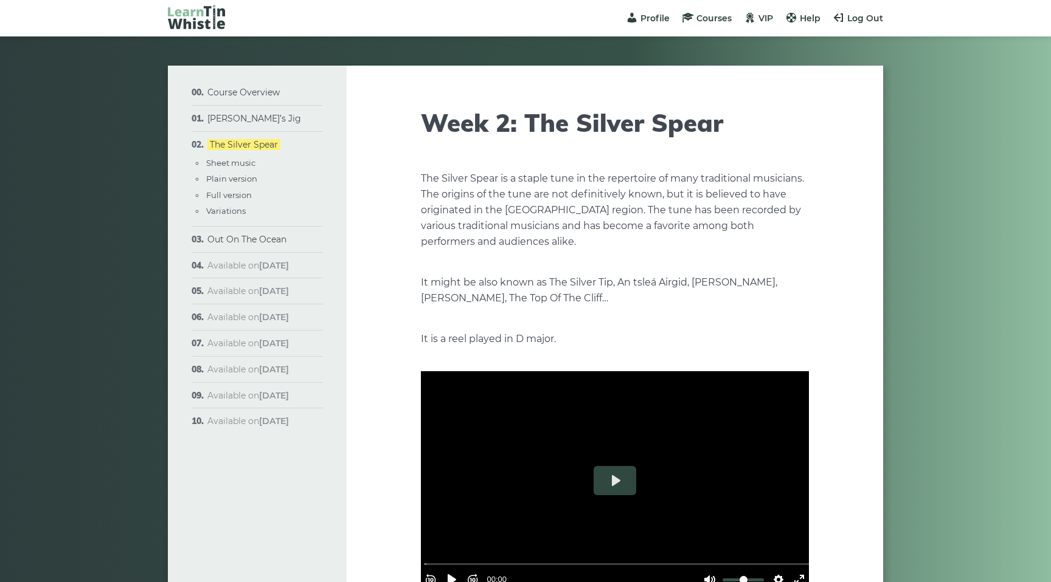 This screenshot has width=1051, height=582. What do you see at coordinates (615, 123) in the screenshot?
I see `h1: Week 2: The Silver Spear` at bounding box center [615, 123].